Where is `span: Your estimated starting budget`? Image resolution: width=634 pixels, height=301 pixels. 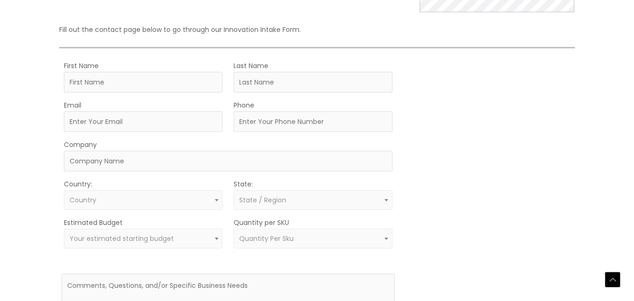 span: Your estimated starting budget is located at coordinates (122, 239).